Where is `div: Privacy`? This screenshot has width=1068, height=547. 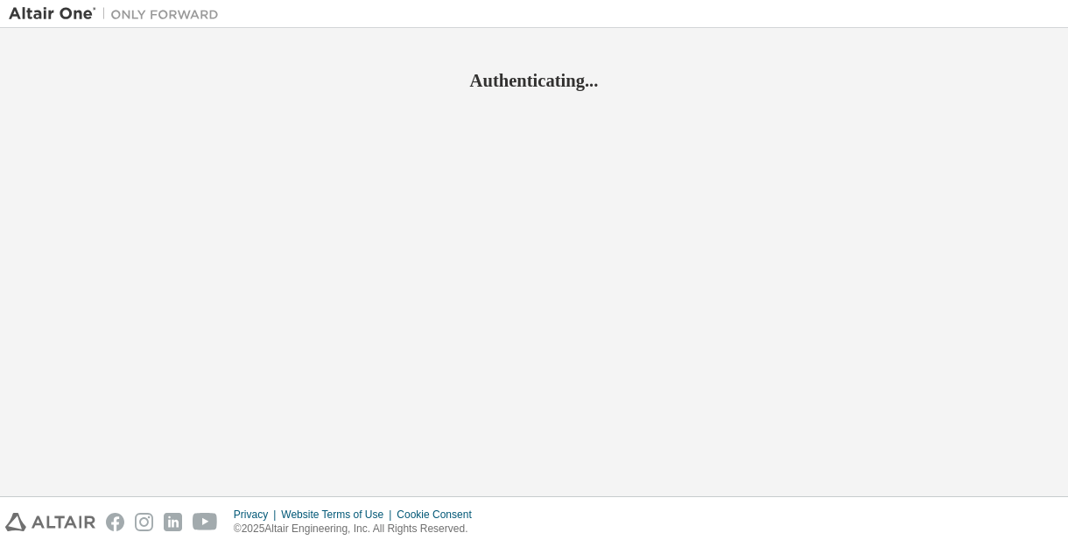
div: Privacy is located at coordinates (257, 515).